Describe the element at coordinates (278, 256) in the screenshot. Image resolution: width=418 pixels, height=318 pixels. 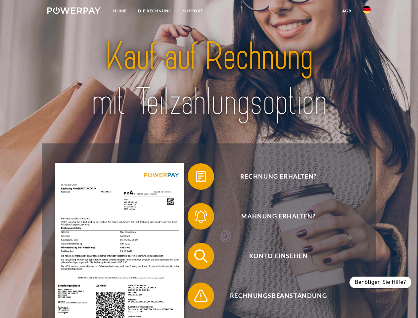
I see `span: Konto einsehen` at that location.